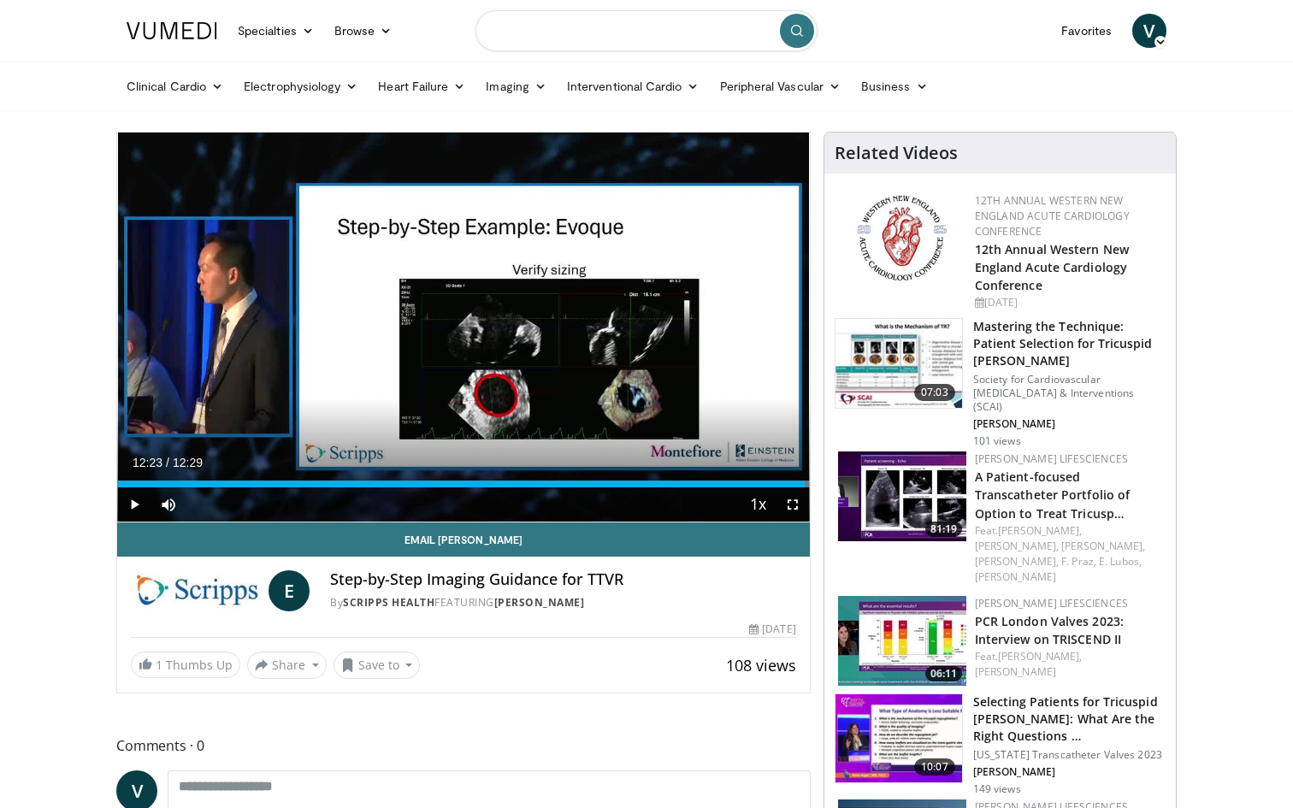 The image size is (1293, 808). I want to click on span: 10:07, so click(935, 767).